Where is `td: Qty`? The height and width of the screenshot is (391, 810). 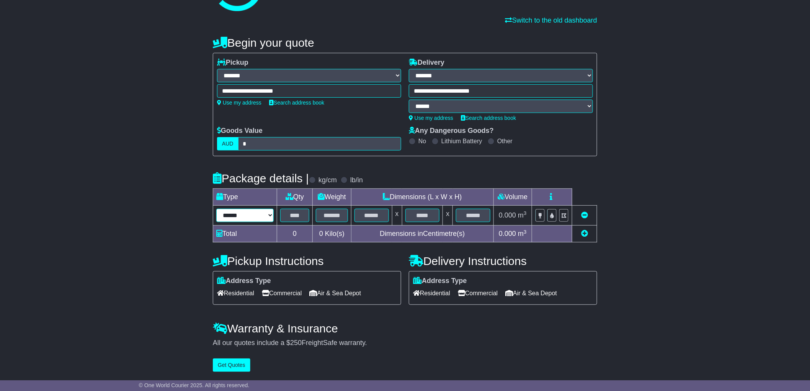
td: Qty is located at coordinates (295, 197).